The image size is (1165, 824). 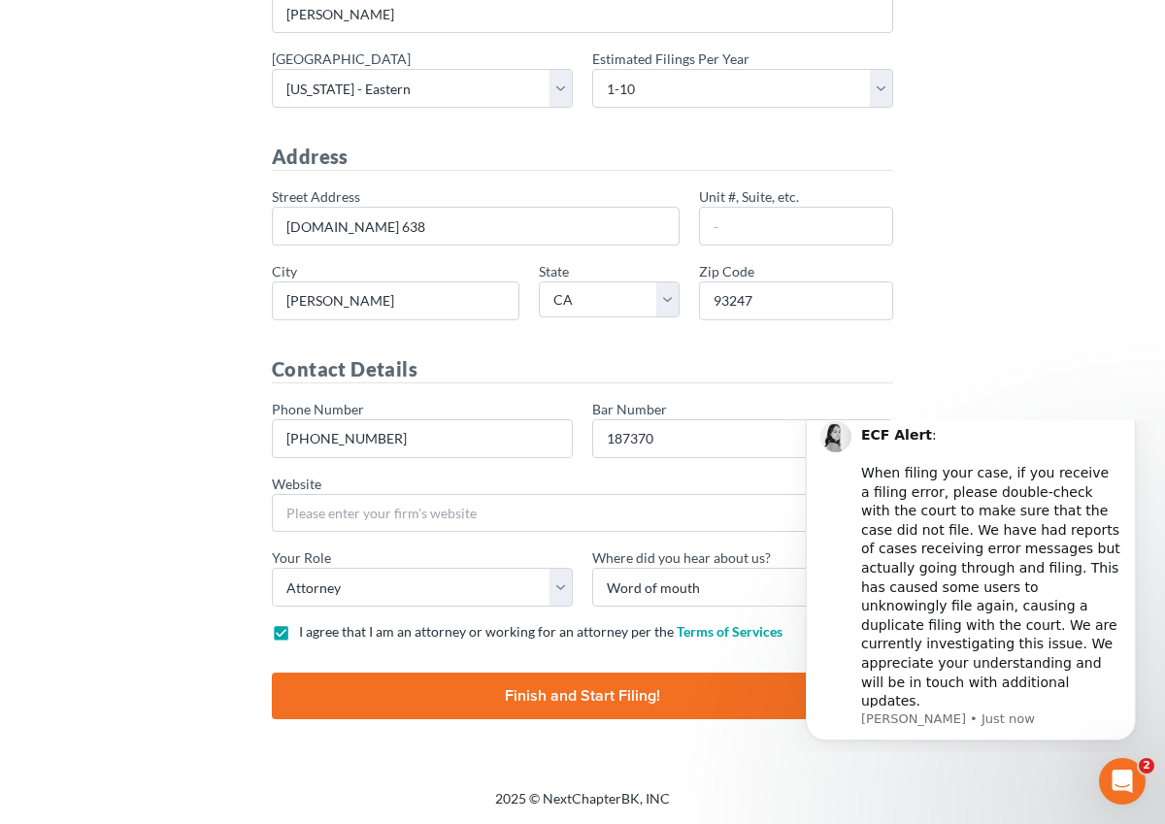 What do you see at coordinates (296, 484) in the screenshot?
I see `label: Website` at bounding box center [296, 484].